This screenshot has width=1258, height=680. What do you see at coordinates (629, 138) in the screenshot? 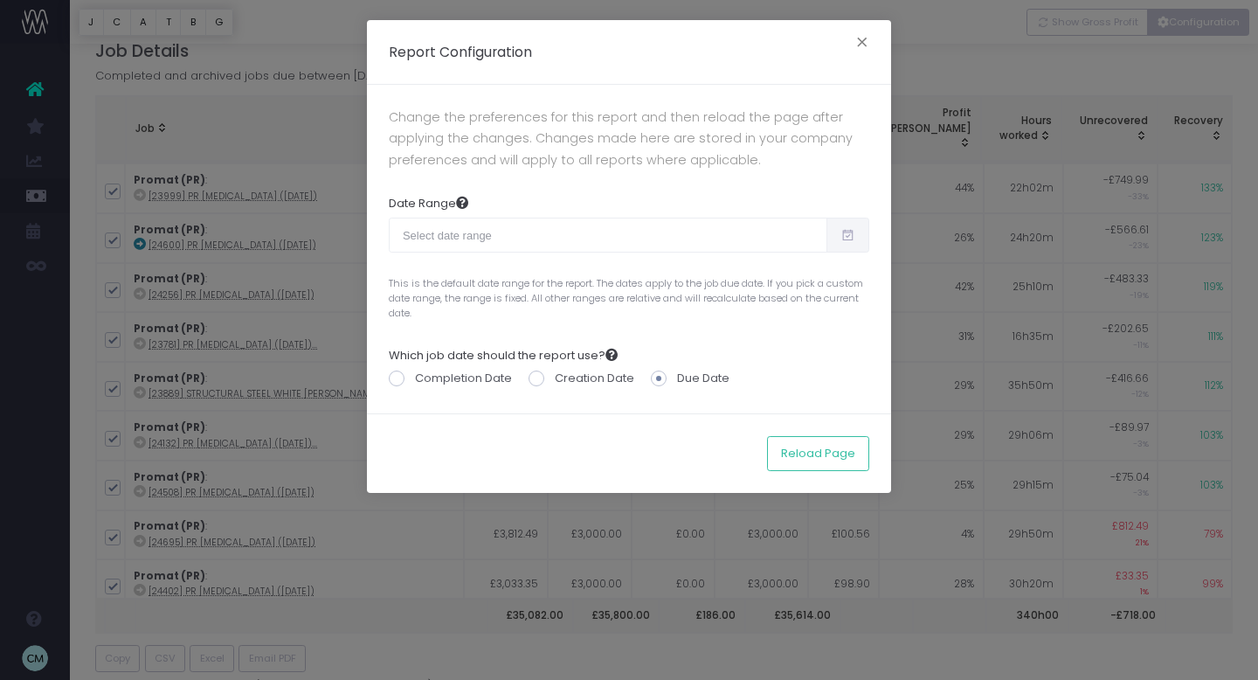
I see `p: Change the preferences for this report and then reload the page after applying the changes. Chang...` at bounding box center [629, 138].